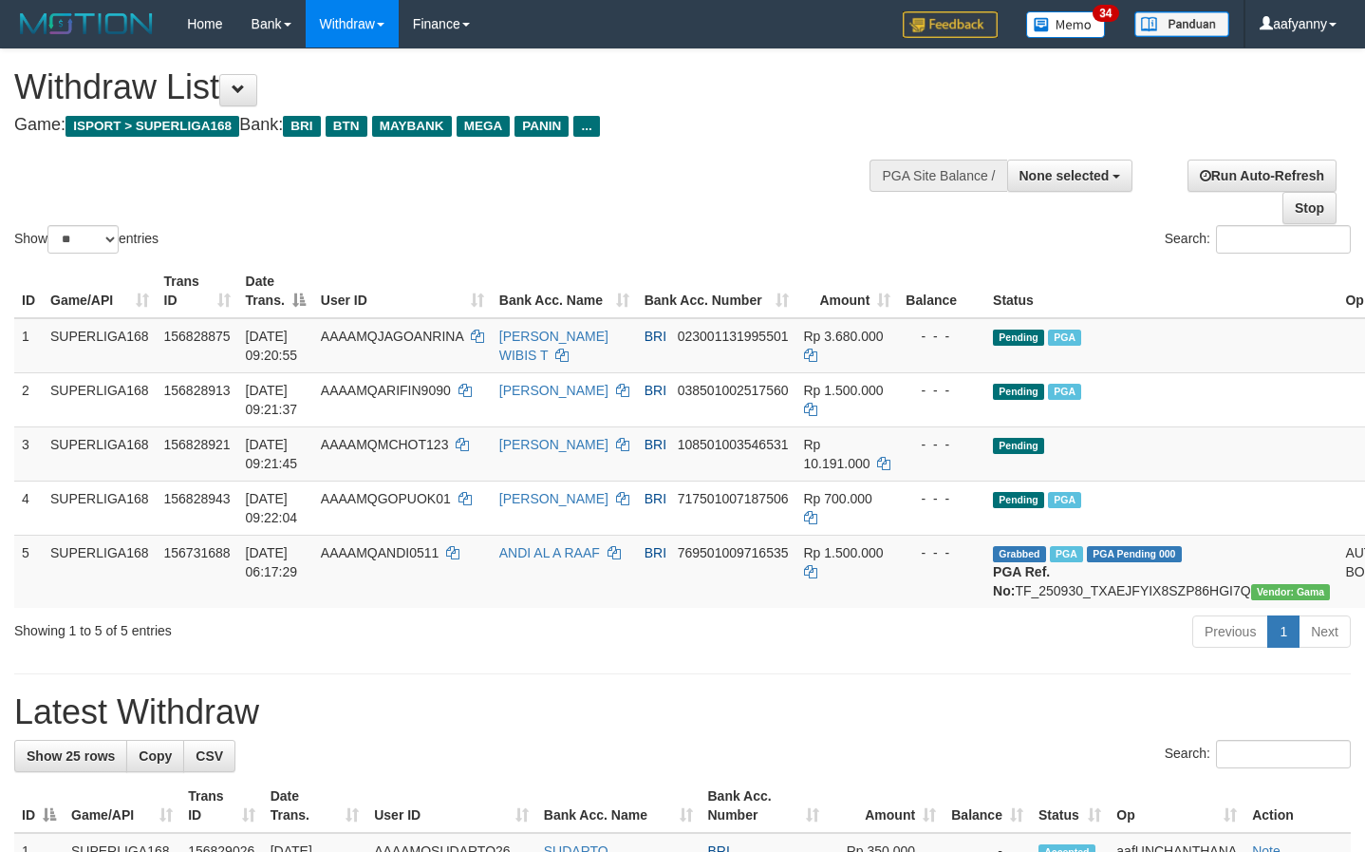  What do you see at coordinates (1161, 571) in the screenshot?
I see `td: TF_250930_TXAEJFYIX8SZP86HGI7Q` at bounding box center [1161, 571].